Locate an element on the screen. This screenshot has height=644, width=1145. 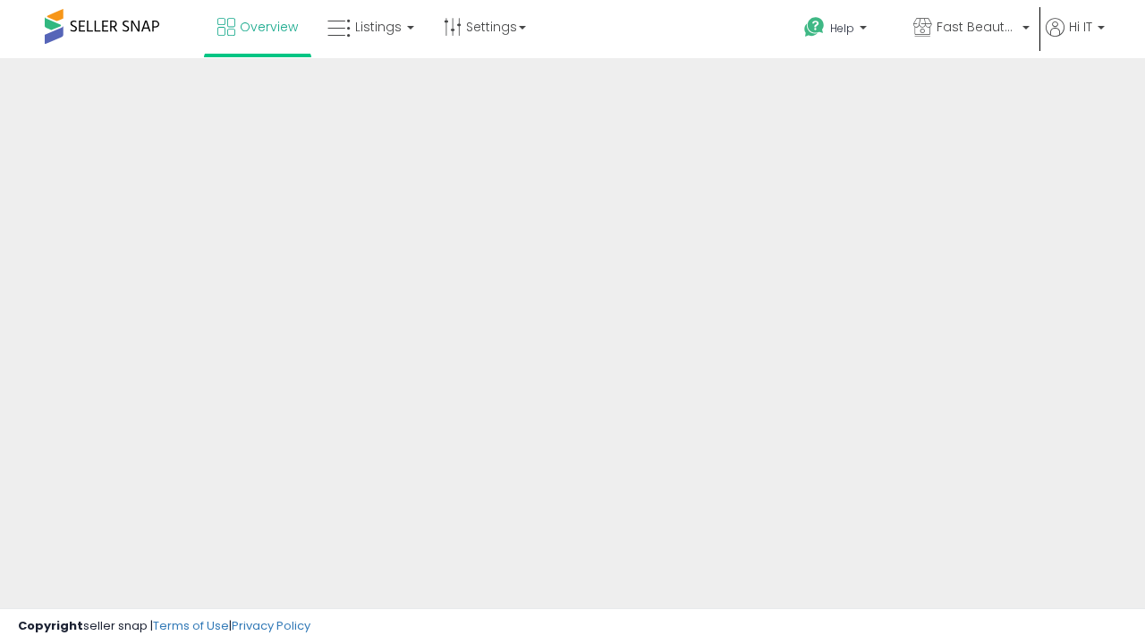
span: Hi IT is located at coordinates (1081, 27).